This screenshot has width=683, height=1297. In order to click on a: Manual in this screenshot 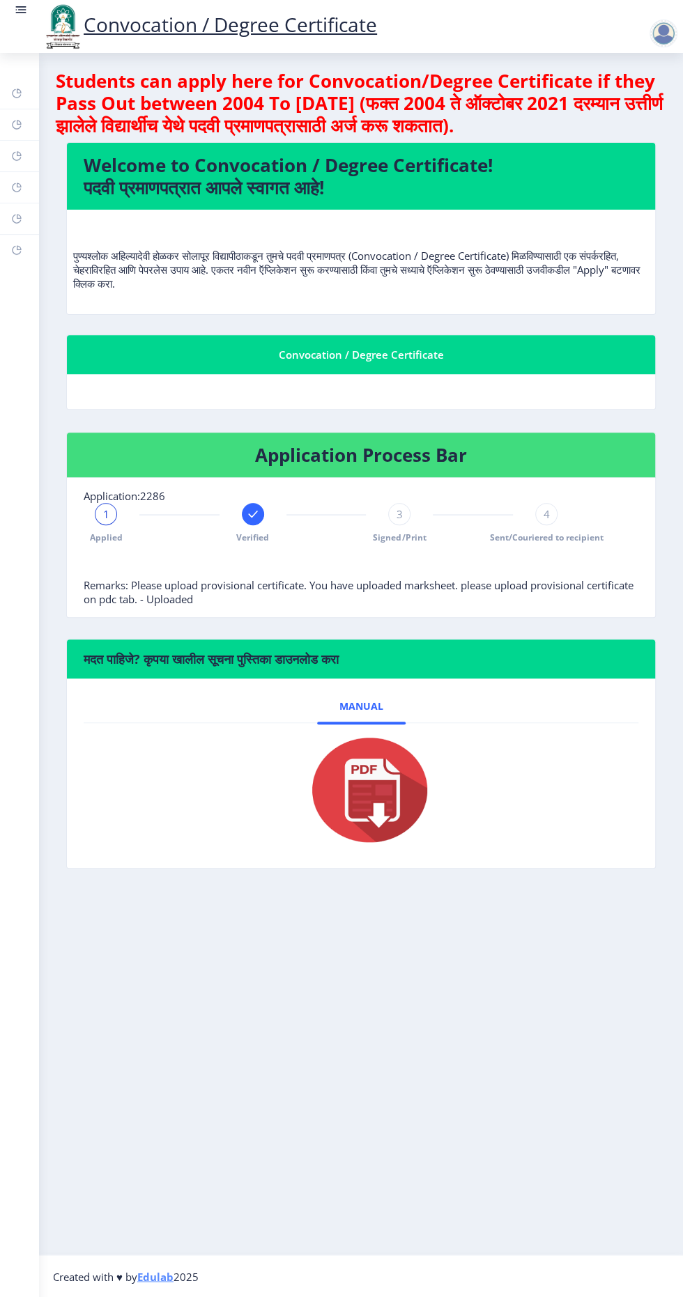, I will do `click(361, 707)`.